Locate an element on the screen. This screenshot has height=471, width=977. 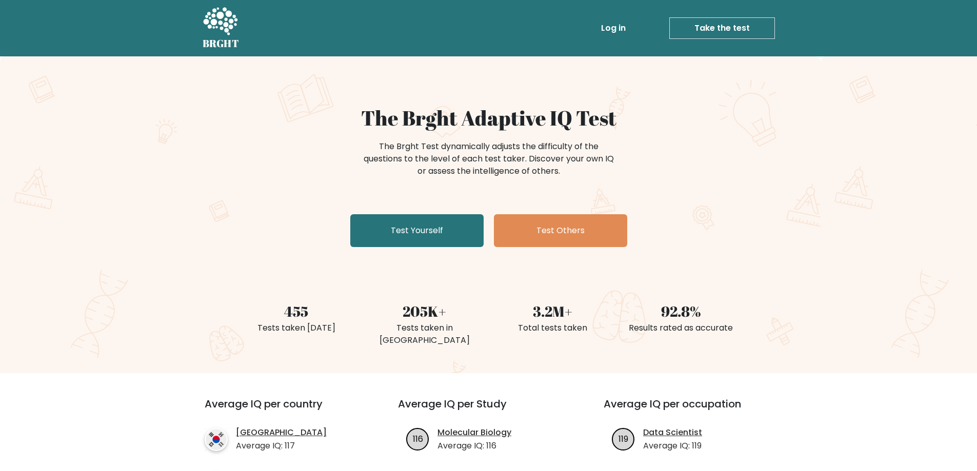
h3: Average IQ per country is located at coordinates (283, 410).